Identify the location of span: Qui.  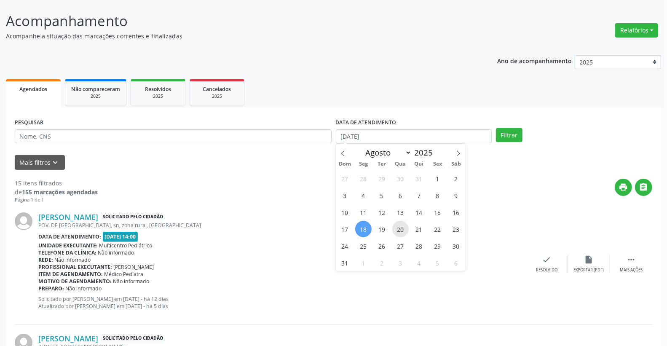
(420, 164).